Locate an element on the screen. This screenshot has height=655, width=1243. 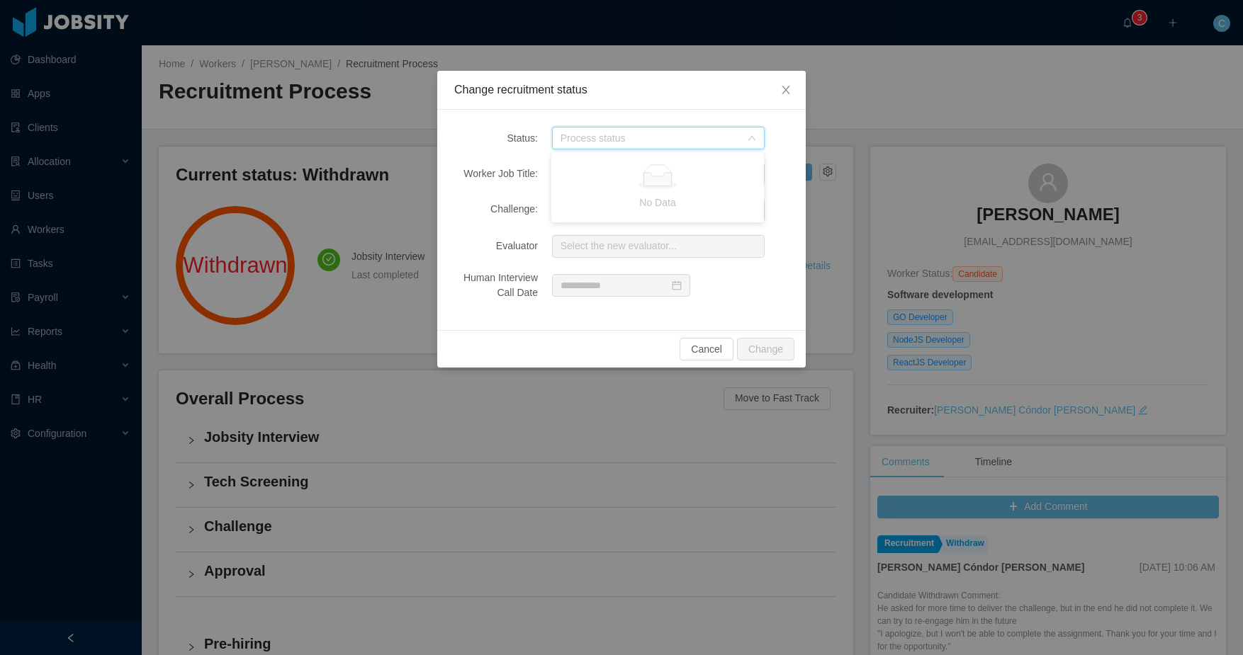
div: Challenge: is located at coordinates (496, 209).